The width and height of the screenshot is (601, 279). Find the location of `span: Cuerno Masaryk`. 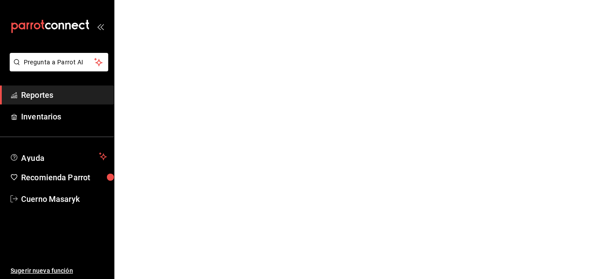

span: Cuerno Masaryk is located at coordinates (64, 198).